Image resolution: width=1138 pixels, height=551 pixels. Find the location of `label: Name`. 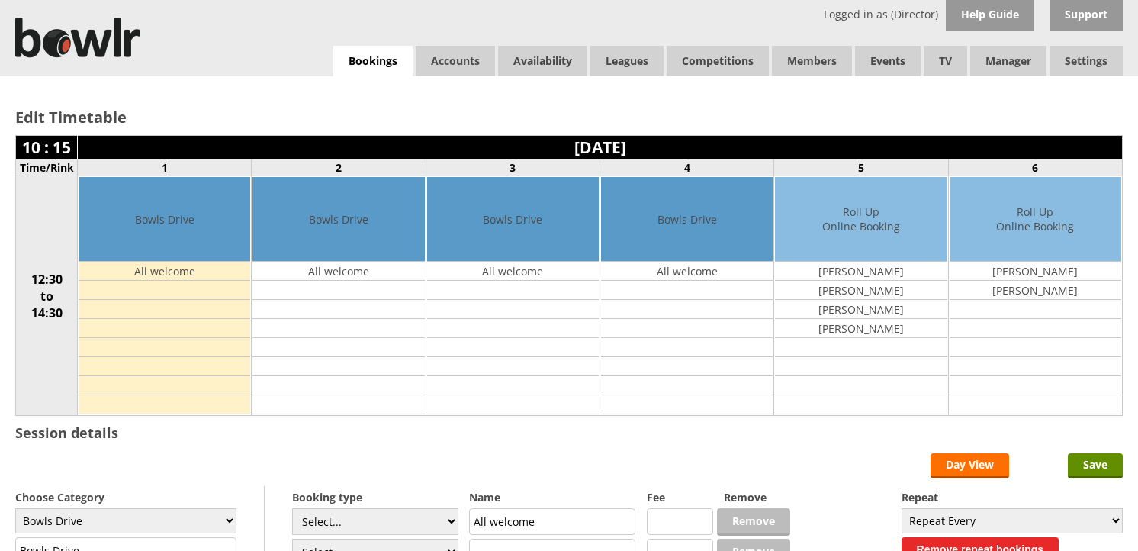

label: Name is located at coordinates (552, 496).